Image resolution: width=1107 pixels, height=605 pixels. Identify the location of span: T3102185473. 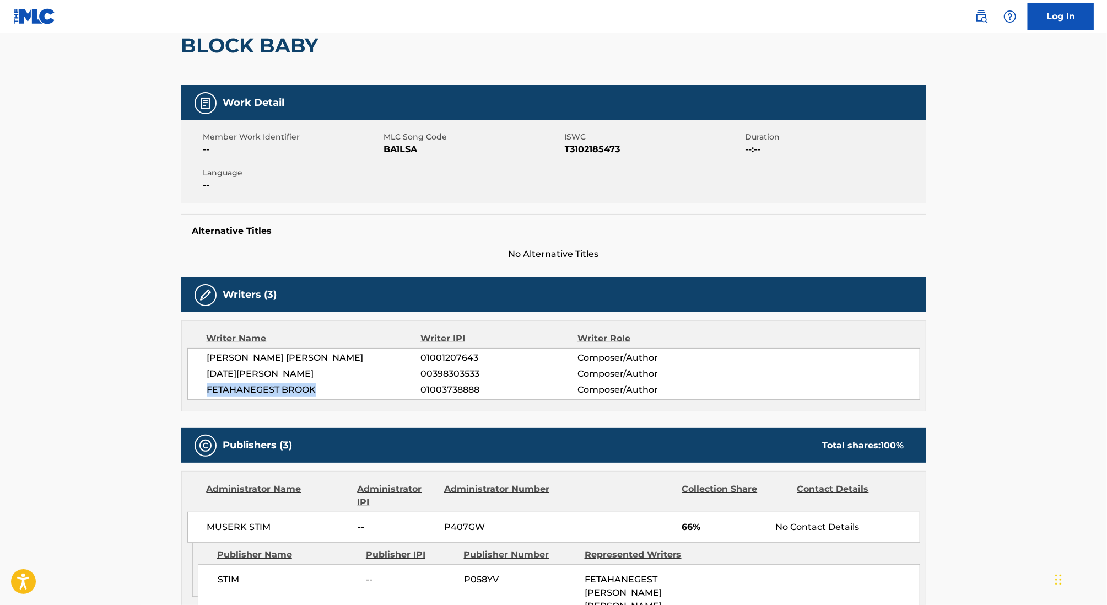
(654, 149).